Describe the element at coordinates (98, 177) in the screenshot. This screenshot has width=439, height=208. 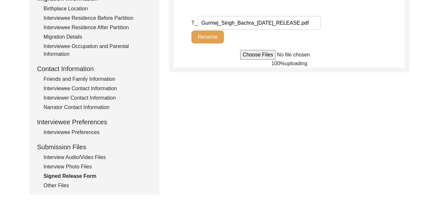
I see `div: Signed Release Form` at that location.